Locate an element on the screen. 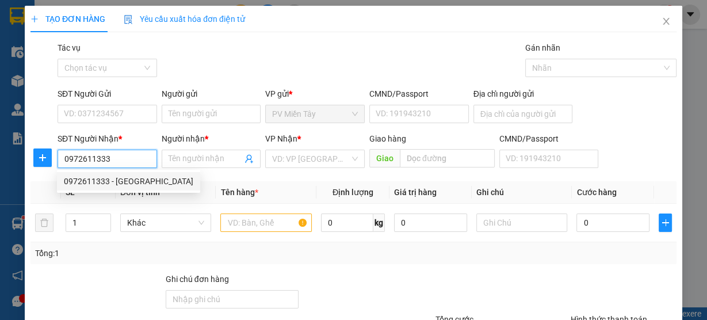 Image resolution: width=707 pixels, height=320 pixels. input: VD: Bàn, Ghế is located at coordinates (266, 223).